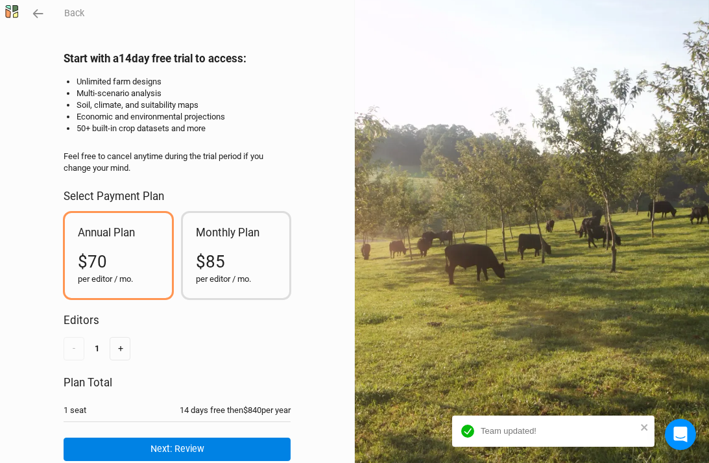  I want to click on div: 1 seat, so click(75, 410).